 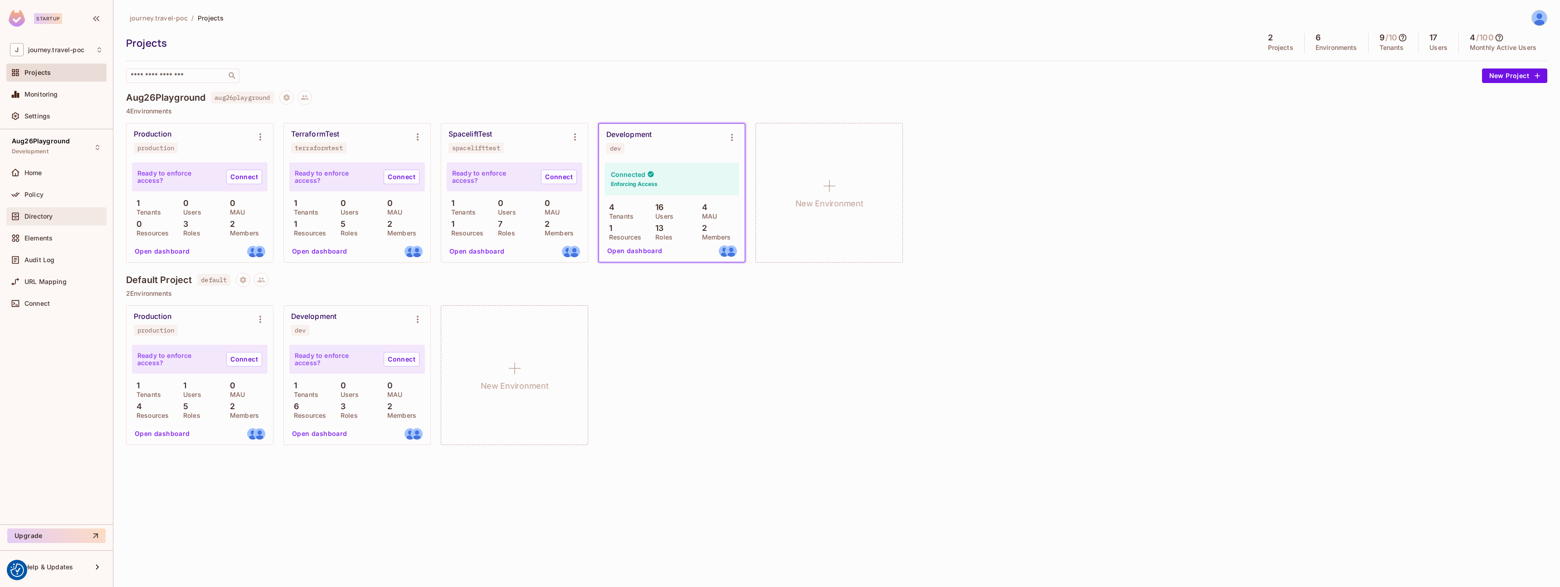 What do you see at coordinates (56, 536) in the screenshot?
I see `button: Upgrade` at bounding box center [56, 536].